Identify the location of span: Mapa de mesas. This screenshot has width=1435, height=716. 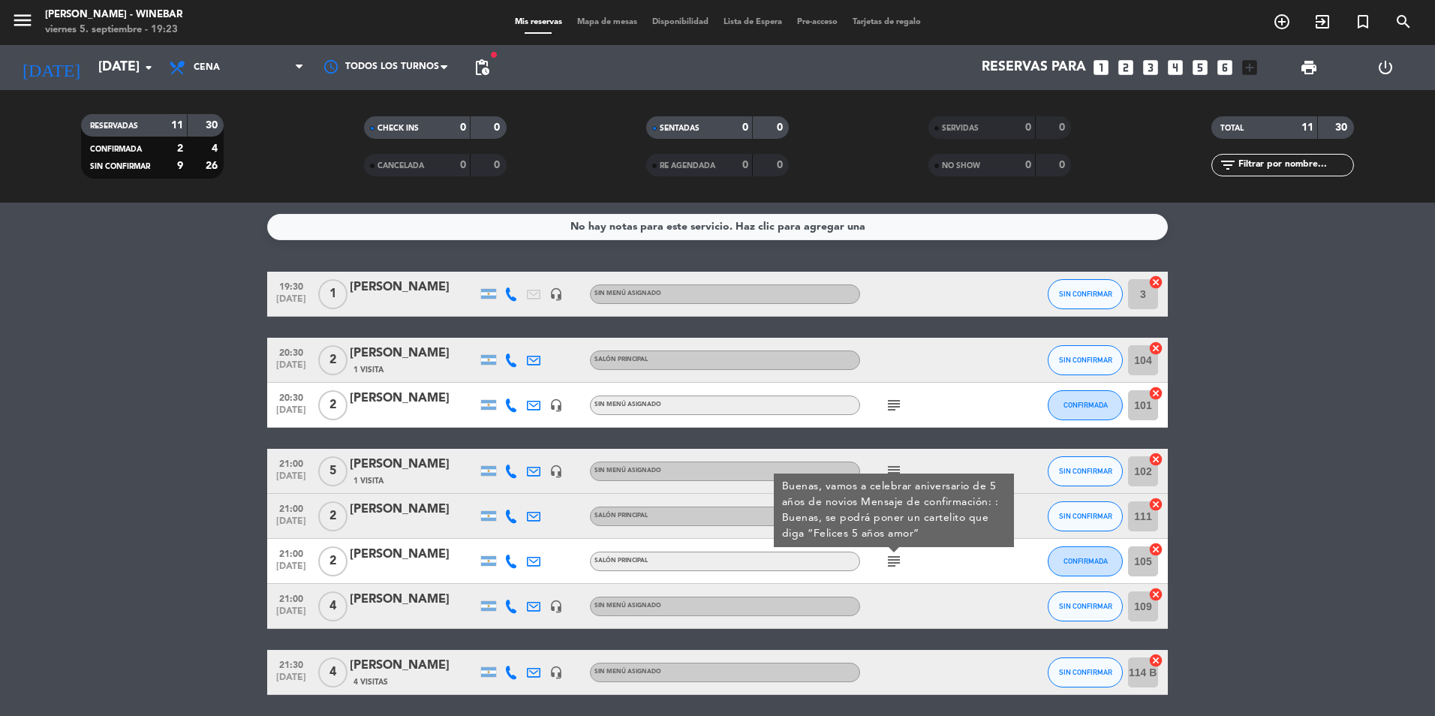
(607, 22).